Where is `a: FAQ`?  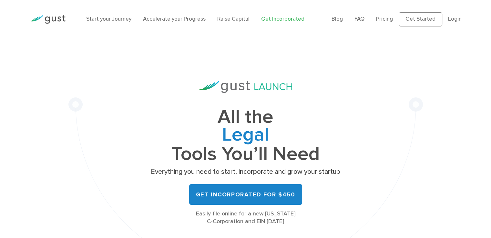
a: FAQ is located at coordinates (359, 19).